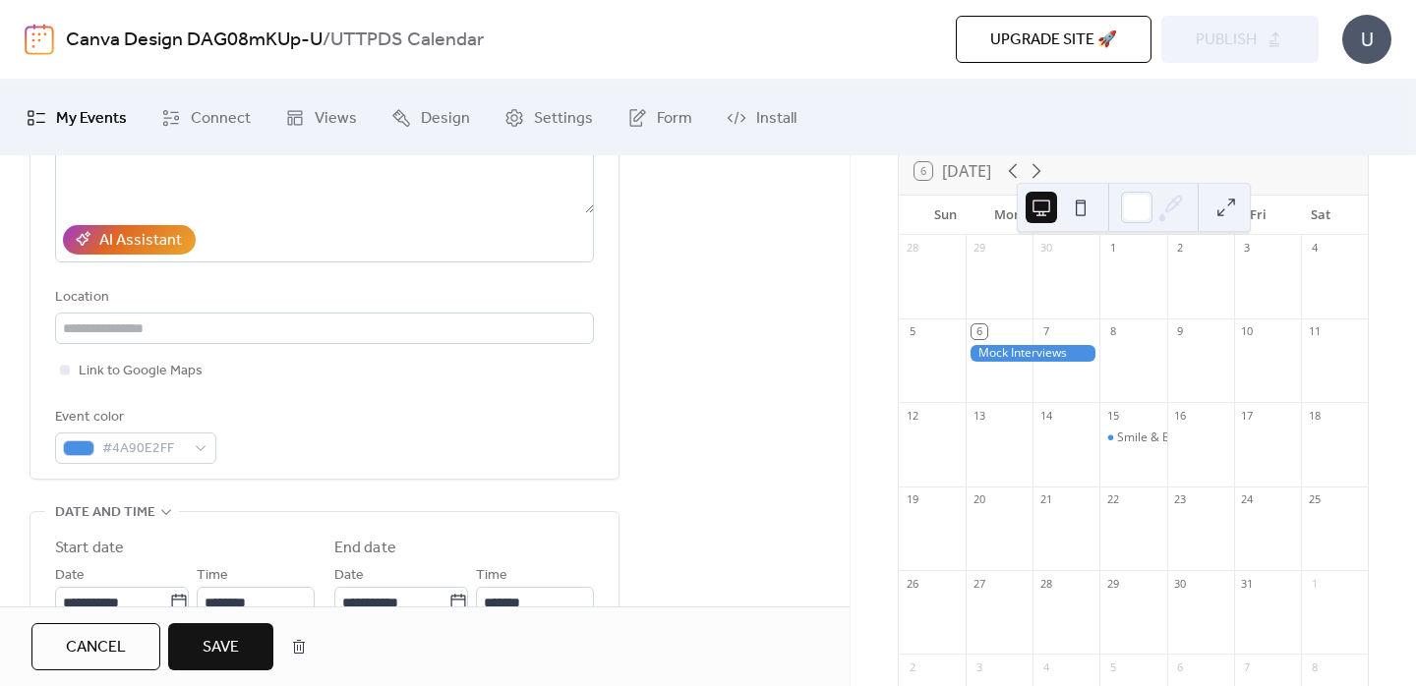 The width and height of the screenshot is (1416, 686). Describe the element at coordinates (1180, 331) in the screenshot. I see `div: 9` at that location.